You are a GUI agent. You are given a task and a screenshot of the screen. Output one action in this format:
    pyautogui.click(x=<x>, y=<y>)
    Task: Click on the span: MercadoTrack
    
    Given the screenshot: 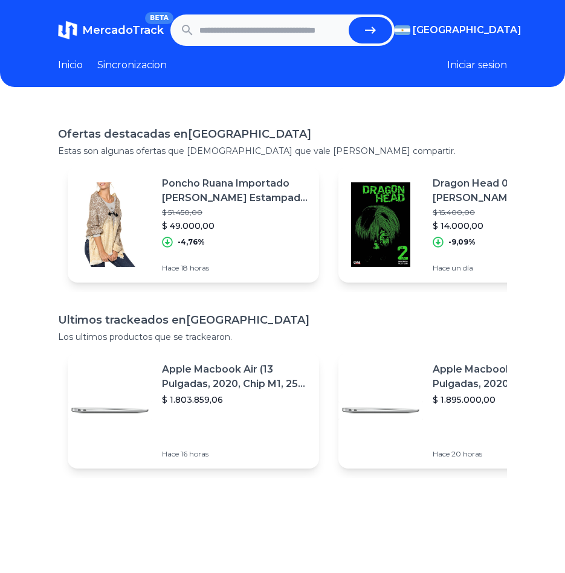 What is the action you would take?
    pyautogui.click(x=123, y=30)
    